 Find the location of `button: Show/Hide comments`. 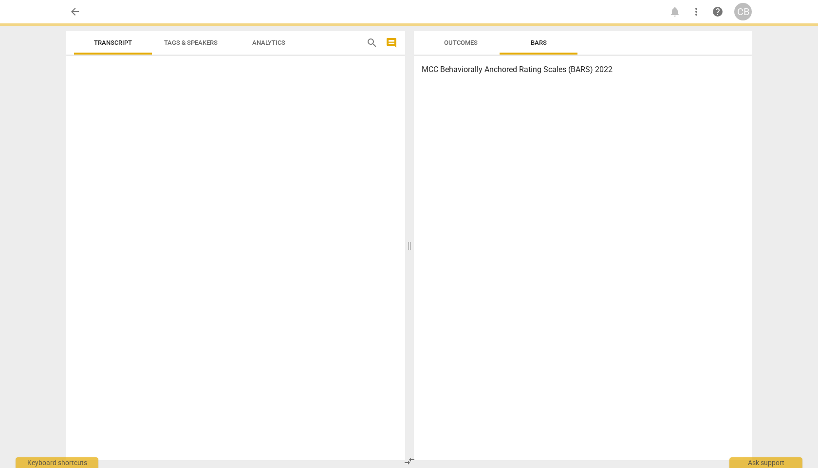

button: Show/Hide comments is located at coordinates (391, 43).